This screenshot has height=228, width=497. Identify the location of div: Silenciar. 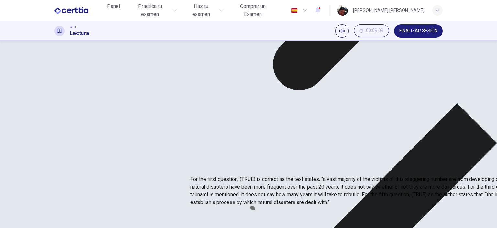
(342, 31).